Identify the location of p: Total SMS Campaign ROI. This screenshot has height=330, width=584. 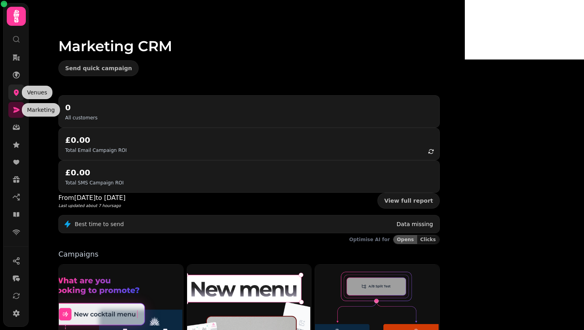
(94, 183).